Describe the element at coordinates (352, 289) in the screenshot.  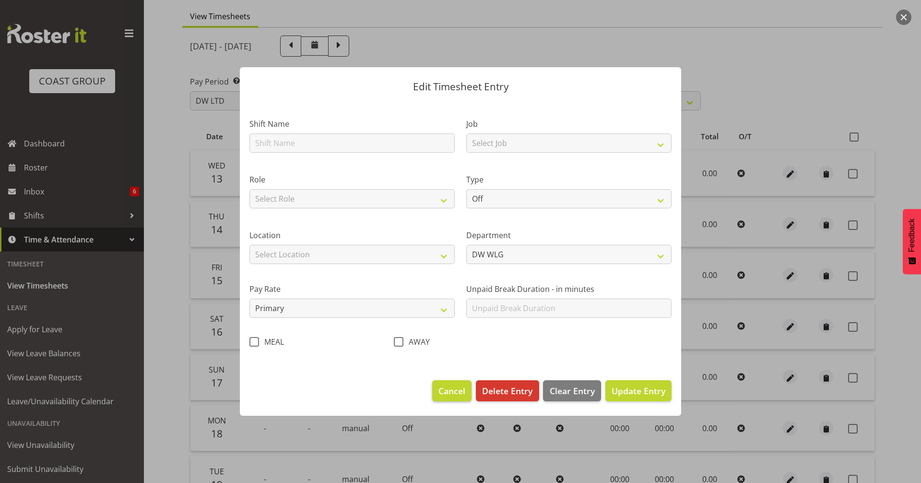
I see `label: Pay Rate` at that location.